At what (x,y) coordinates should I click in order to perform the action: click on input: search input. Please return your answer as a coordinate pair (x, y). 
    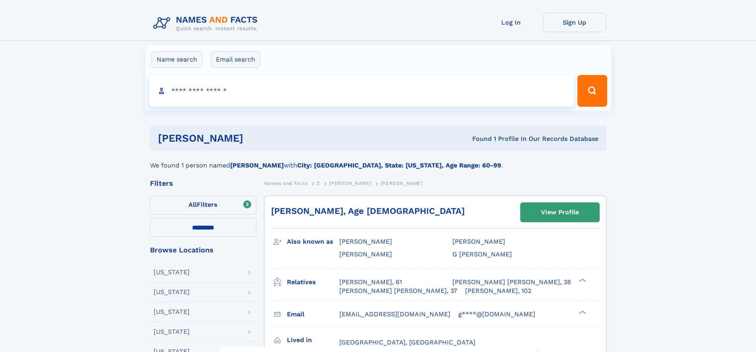
    Looking at the image, I should click on (362, 91).